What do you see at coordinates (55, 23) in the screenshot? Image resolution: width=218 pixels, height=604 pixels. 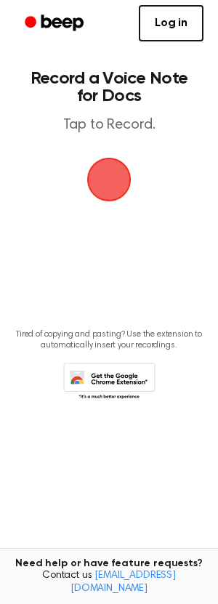 I see `a: Beep` at bounding box center [55, 23].